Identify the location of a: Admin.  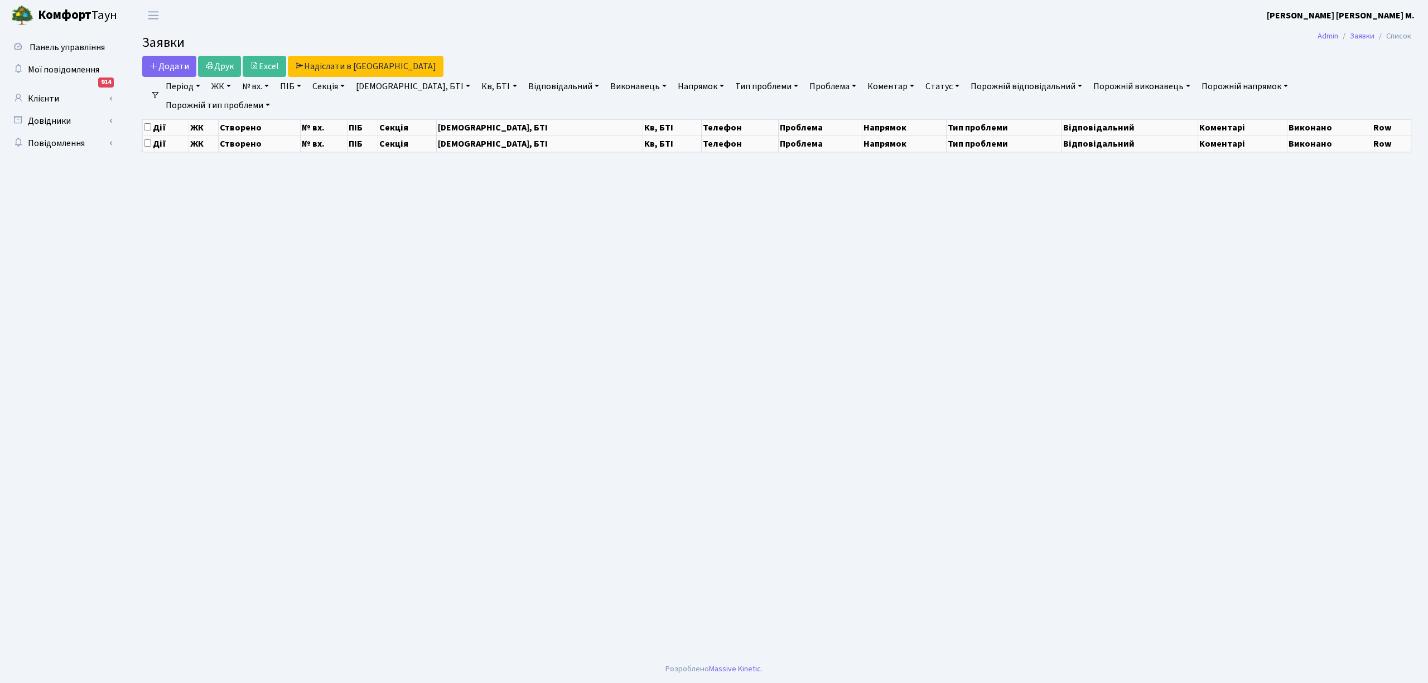
(1328, 36).